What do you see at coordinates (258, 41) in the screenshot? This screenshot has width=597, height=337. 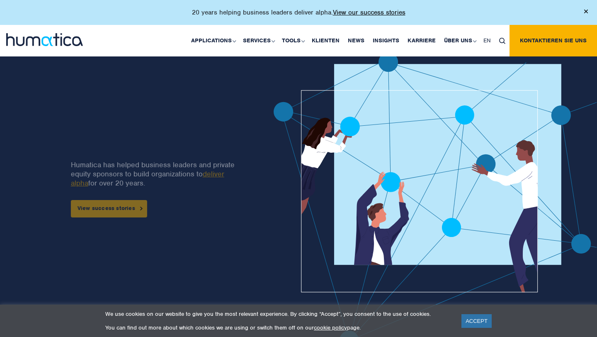 I see `a: Services` at bounding box center [258, 41].